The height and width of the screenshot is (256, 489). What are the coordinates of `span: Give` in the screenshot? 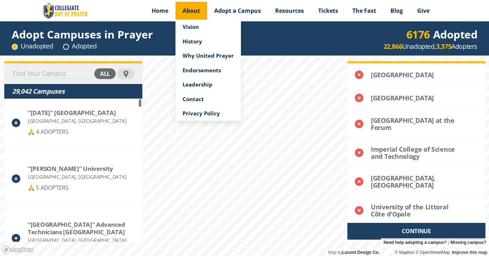 It's located at (423, 11).